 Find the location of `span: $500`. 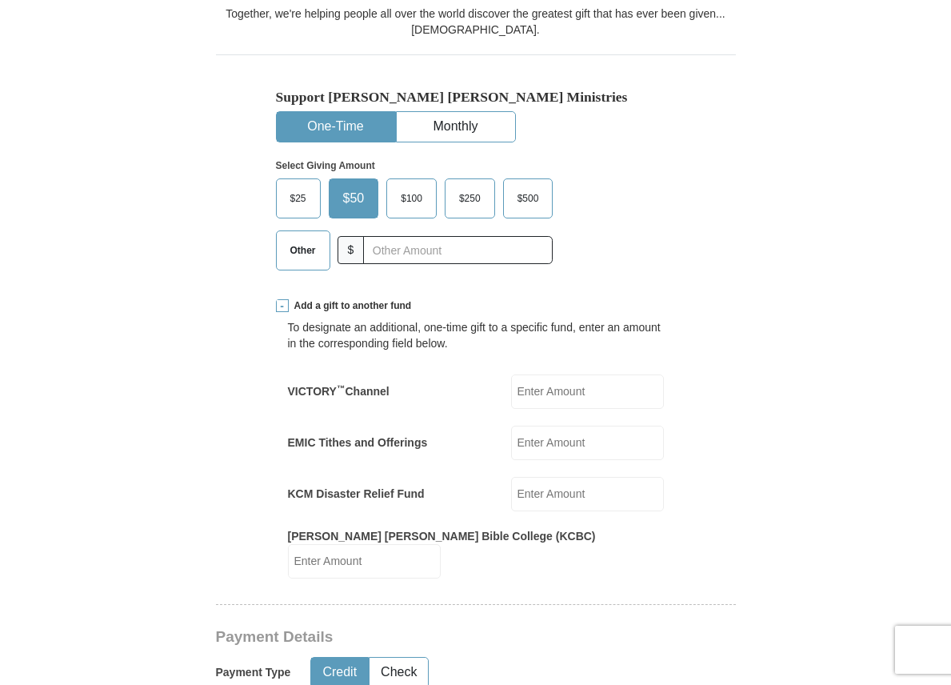

span: $500 is located at coordinates (528, 198).